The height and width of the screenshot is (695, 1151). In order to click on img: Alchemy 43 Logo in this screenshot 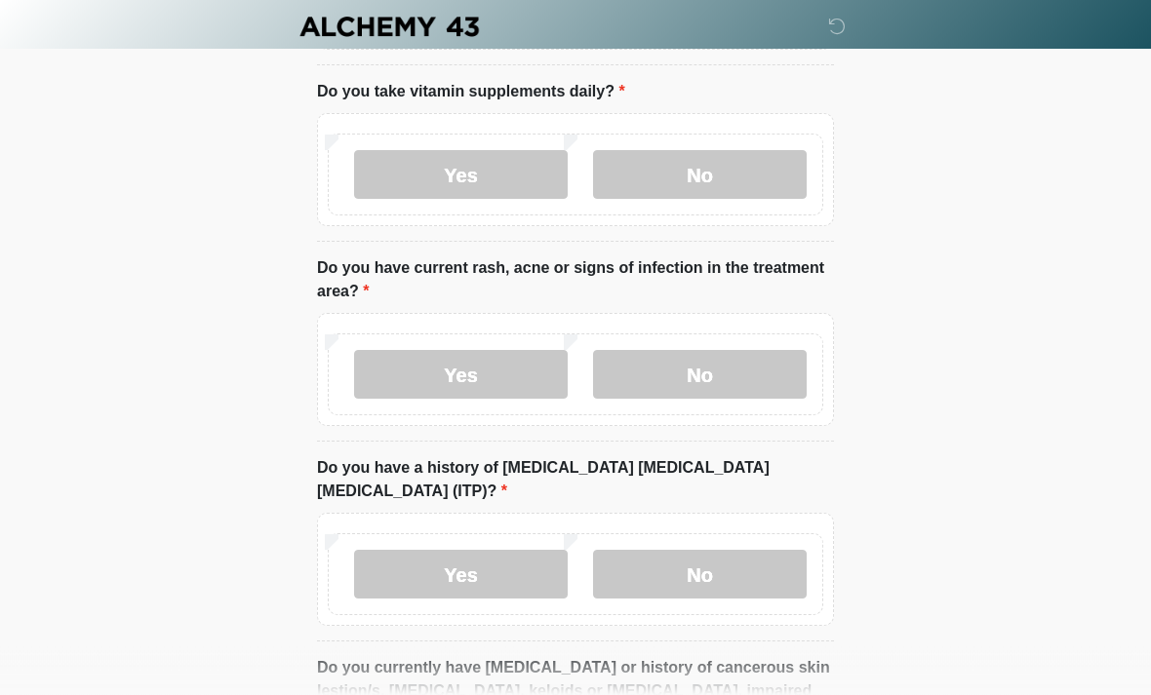, I will do `click(389, 26)`.